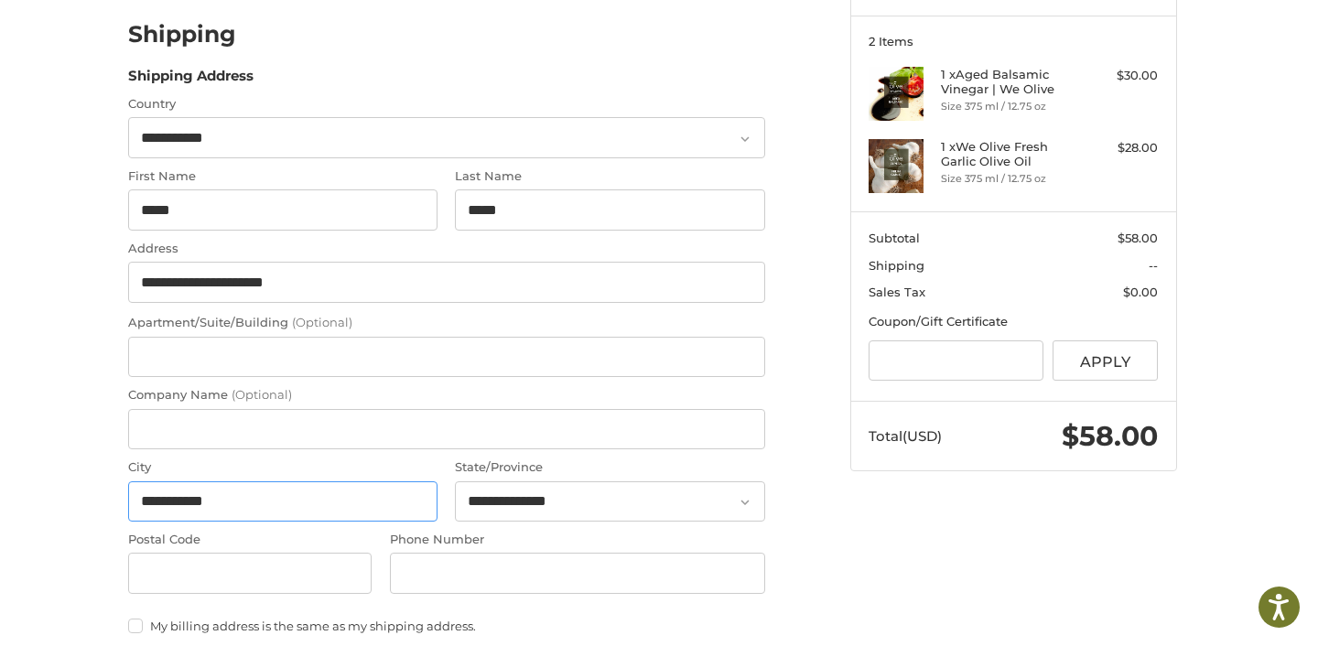 The image size is (1318, 646). I want to click on label: My billing address is the same as my shipping address., so click(446, 626).